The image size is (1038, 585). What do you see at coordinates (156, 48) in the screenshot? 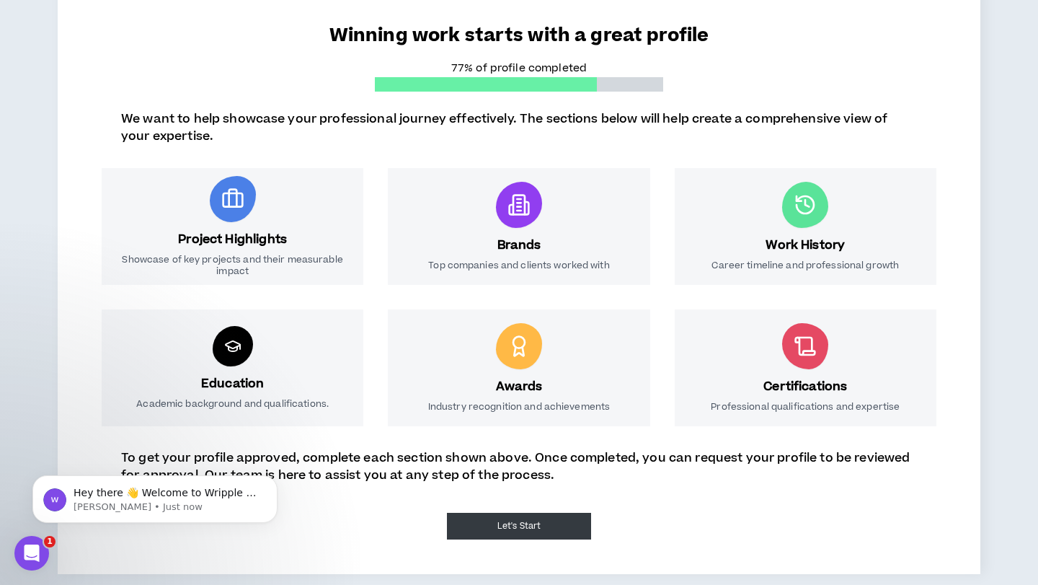
I see `p: Hey there 👋 Welcome to Wripple 🙌 Take a look around! If you have any questions, just reply to thi...` at bounding box center [156, 48].